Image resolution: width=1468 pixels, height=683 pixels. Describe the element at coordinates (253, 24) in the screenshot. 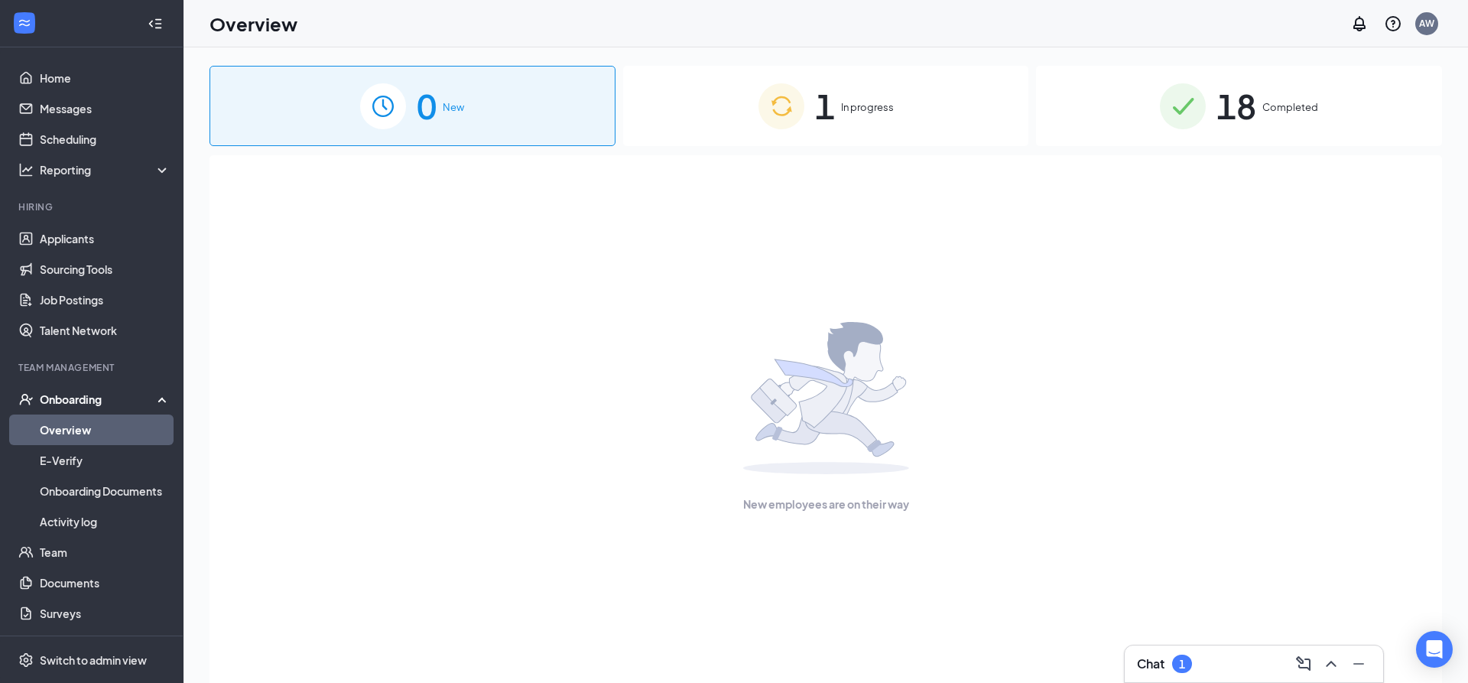

I see `h1: Overview` at that location.